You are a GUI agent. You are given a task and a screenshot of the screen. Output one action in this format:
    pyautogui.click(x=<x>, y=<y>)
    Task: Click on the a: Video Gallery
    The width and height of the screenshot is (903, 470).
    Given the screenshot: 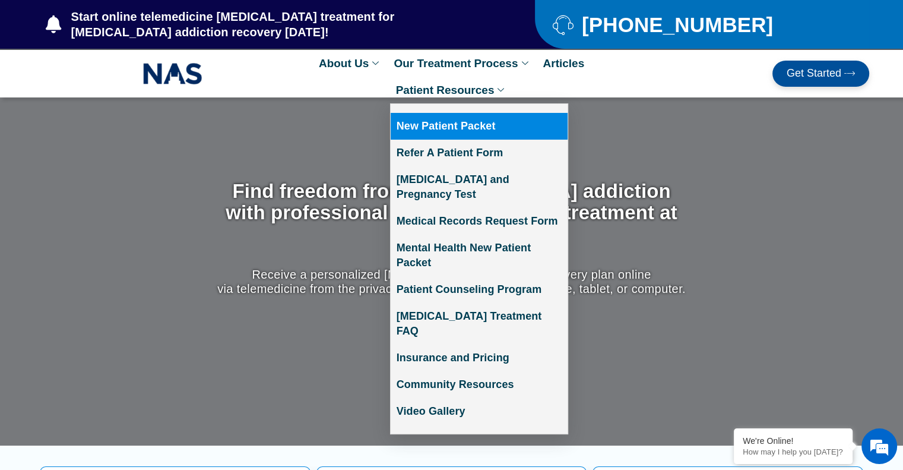 What is the action you would take?
    pyautogui.click(x=479, y=411)
    